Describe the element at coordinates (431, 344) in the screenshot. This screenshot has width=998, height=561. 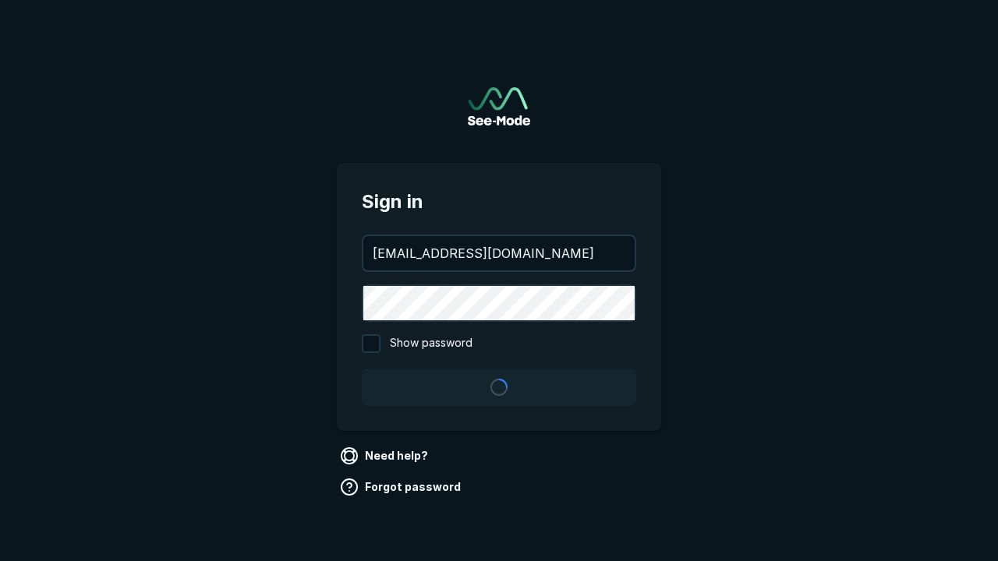
I see `span: Show password` at that location.